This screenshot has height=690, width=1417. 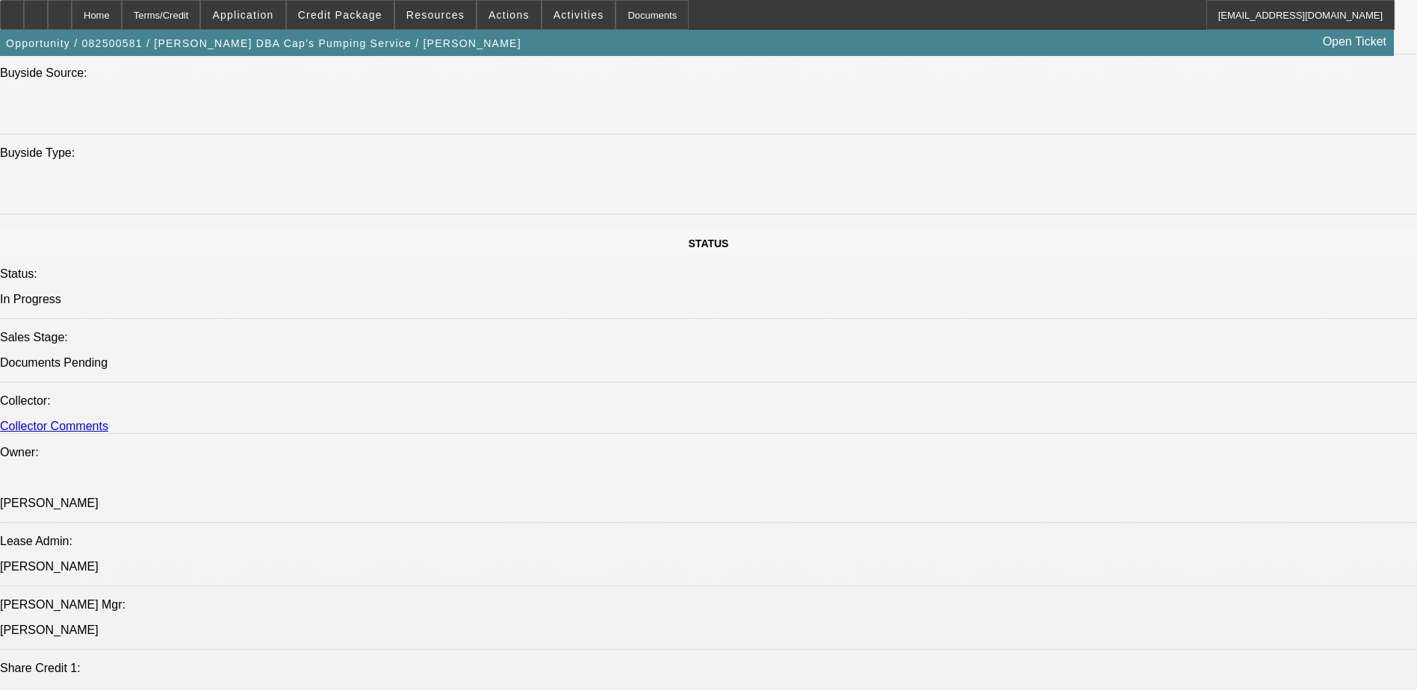 What do you see at coordinates (509, 15) in the screenshot?
I see `span: Actions` at bounding box center [509, 15].